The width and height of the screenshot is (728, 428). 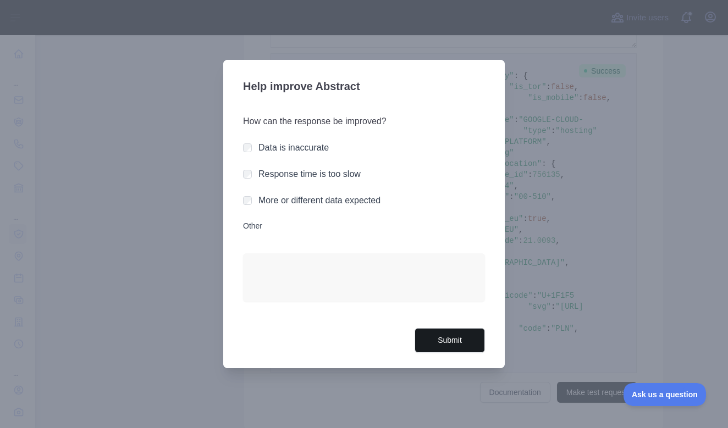 What do you see at coordinates (364, 226) in the screenshot?
I see `label: Other` at bounding box center [364, 226].